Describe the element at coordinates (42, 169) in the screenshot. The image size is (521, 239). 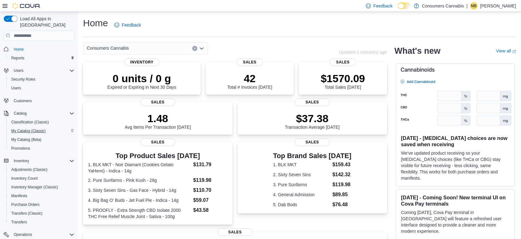
I see `span: Adjustments (Classic)` at that location.